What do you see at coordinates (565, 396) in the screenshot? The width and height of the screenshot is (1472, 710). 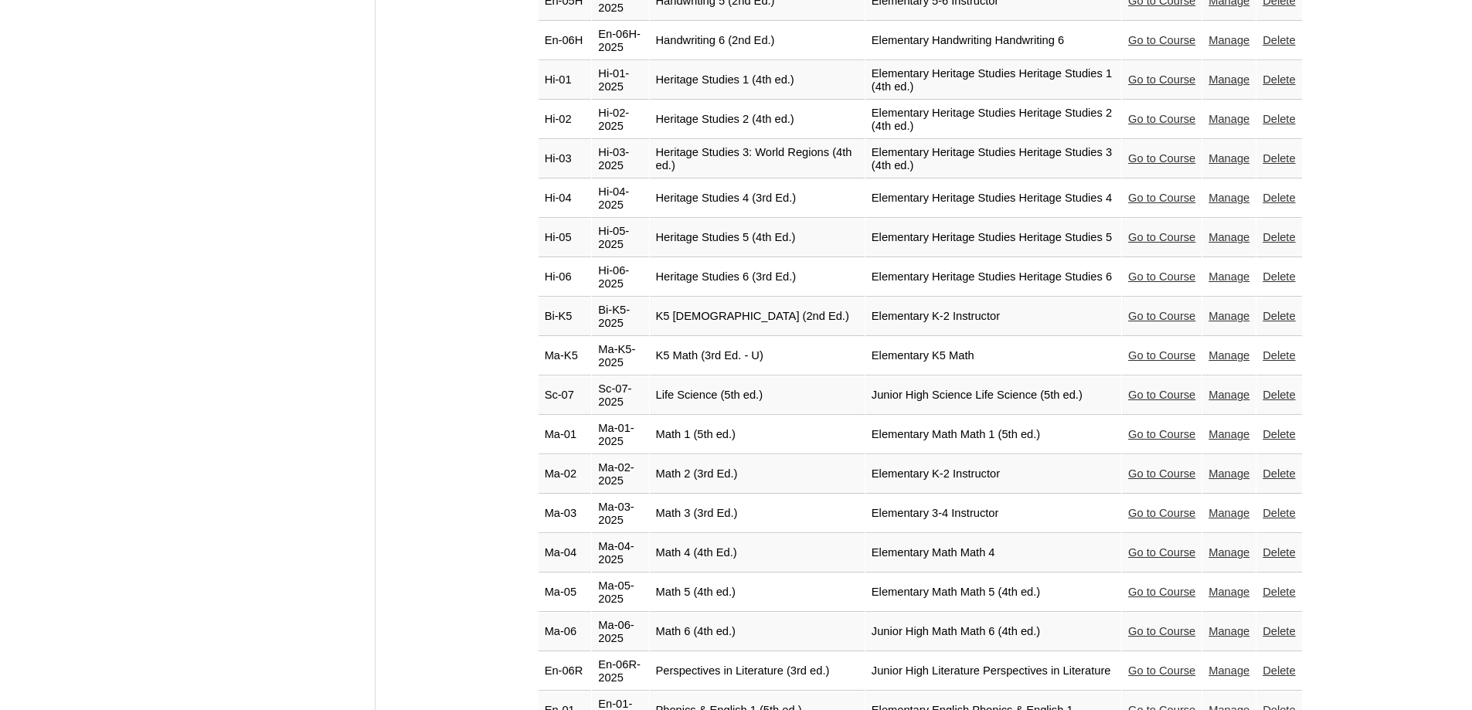 I see `td: Sc-07` at bounding box center [565, 396].